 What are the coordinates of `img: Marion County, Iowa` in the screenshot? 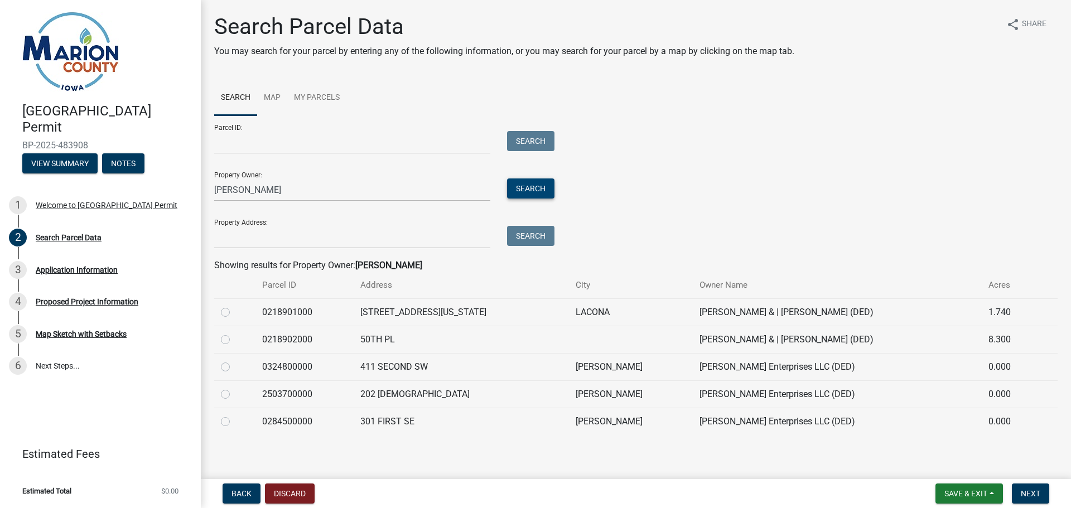 It's located at (70, 51).